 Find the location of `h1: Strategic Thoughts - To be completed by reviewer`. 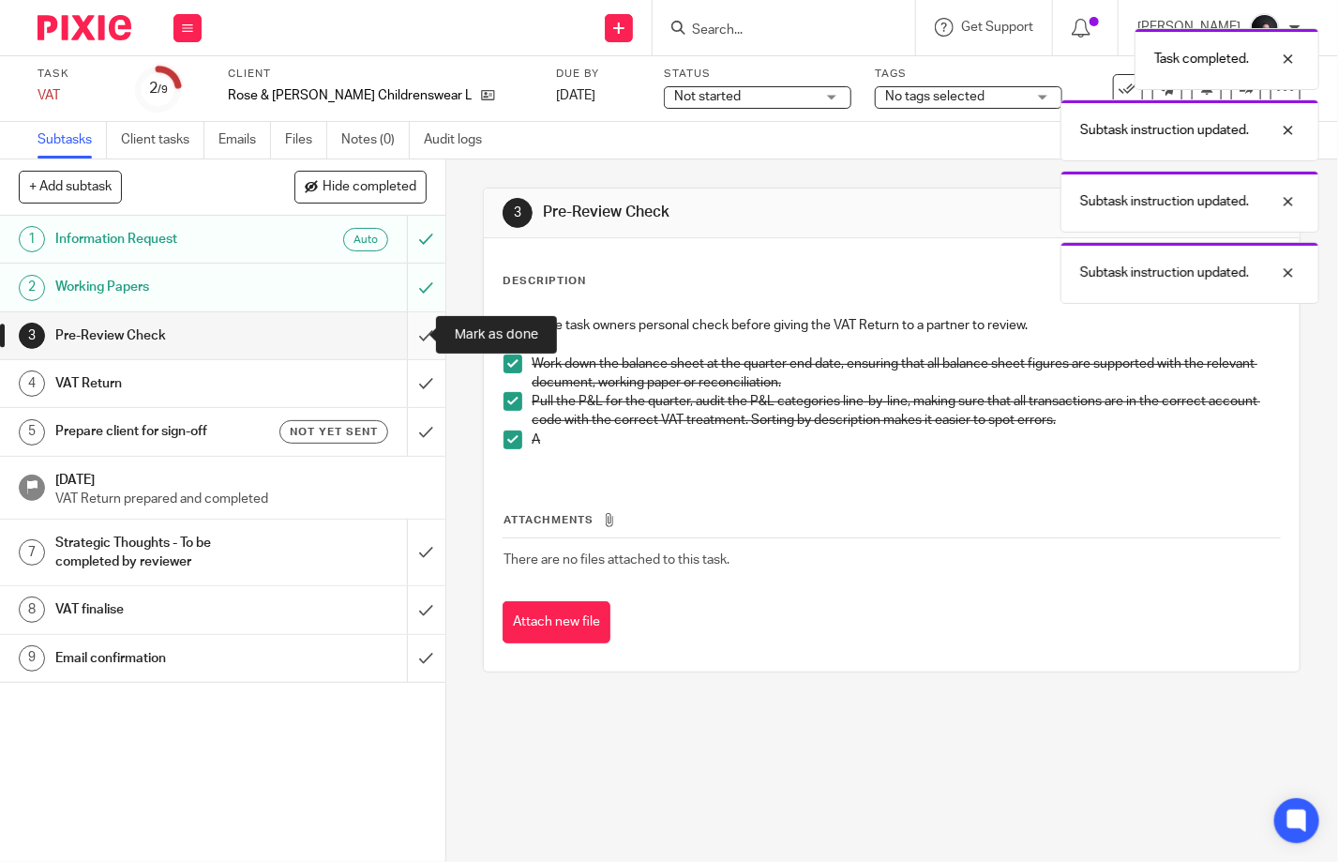

h1: Strategic Thoughts - To be completed by reviewer is located at coordinates (166, 552).